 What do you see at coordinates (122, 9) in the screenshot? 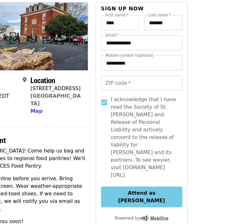
I see `span: Sign up now` at bounding box center [122, 9].